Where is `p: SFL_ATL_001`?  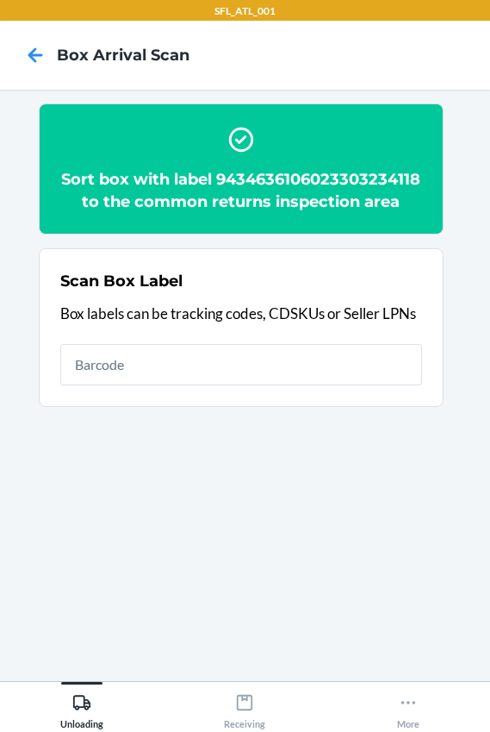 p: SFL_ATL_001 is located at coordinates (245, 11).